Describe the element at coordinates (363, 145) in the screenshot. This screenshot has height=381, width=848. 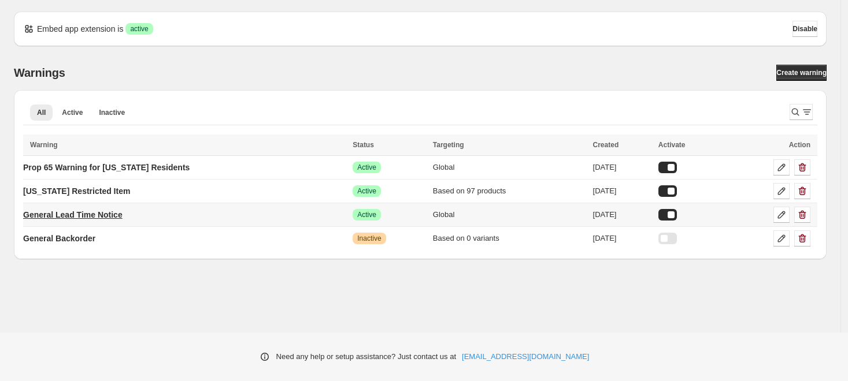
I see `span: Status` at that location.